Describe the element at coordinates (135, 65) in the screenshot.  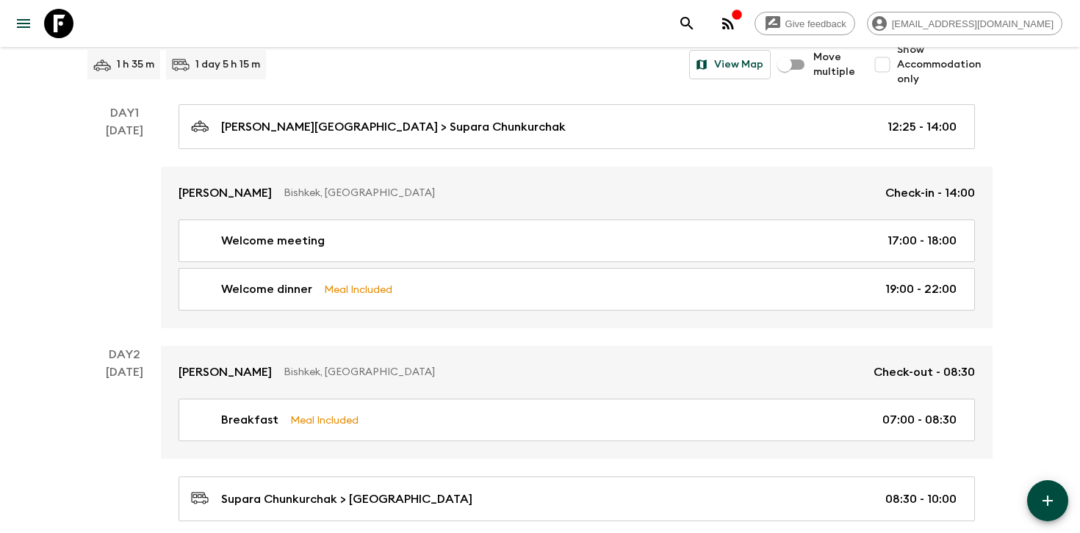
I see `p: 1 h 35 m` at that location.